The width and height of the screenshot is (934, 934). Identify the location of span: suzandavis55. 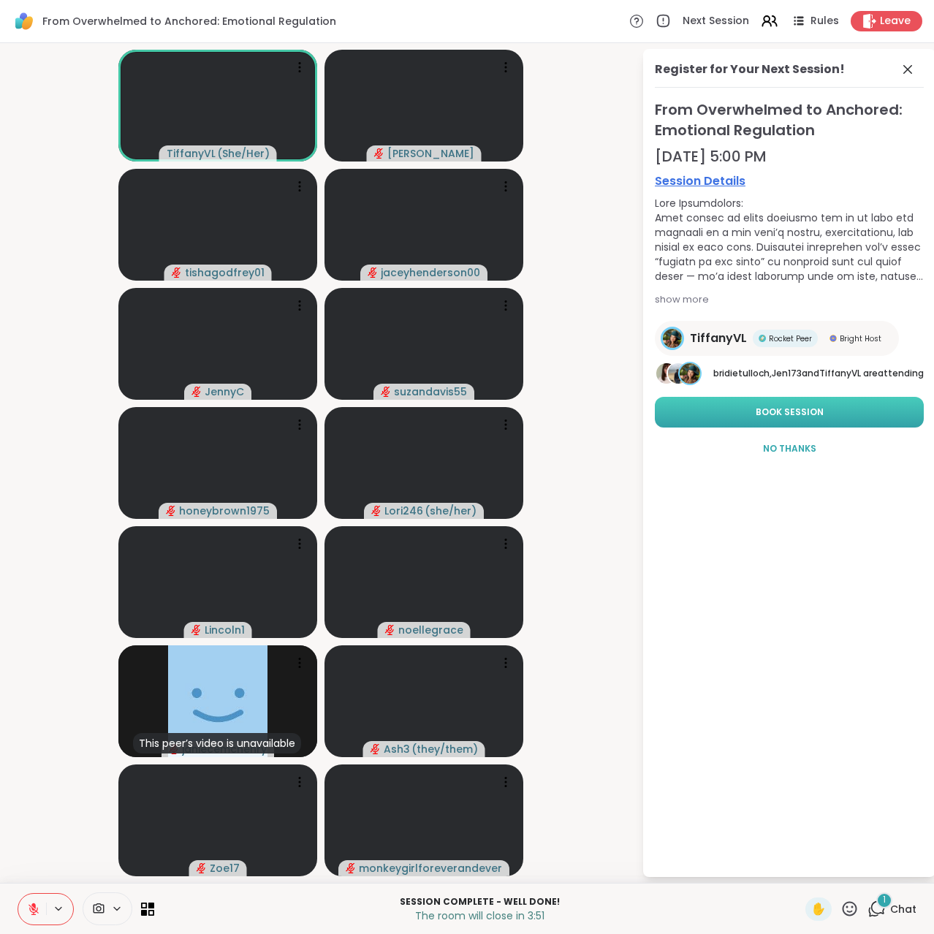
(431, 392).